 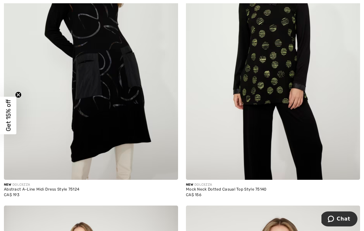 I want to click on div: Abstract A-Line Midi Dress Style 75124, so click(x=91, y=190).